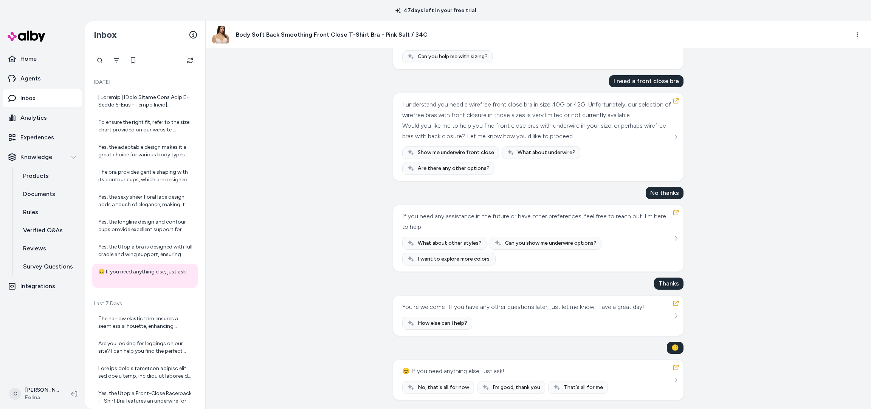 The image size is (871, 409). Describe the element at coordinates (146, 101) in the screenshot. I see `div: | Loremip | [Dolo Sitame Cons Adip E-Seddo 5-Eius - Tempo Incid](utlab://etd.magnaa.eni/adminimv/...` at that location.